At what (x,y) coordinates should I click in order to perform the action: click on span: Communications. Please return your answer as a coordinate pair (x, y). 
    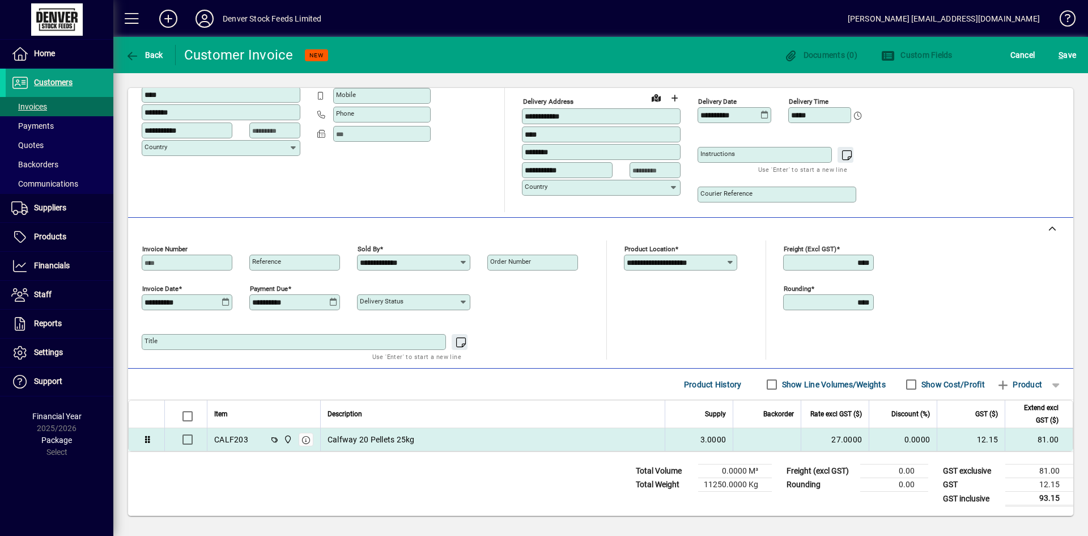
    Looking at the image, I should click on (45, 184).